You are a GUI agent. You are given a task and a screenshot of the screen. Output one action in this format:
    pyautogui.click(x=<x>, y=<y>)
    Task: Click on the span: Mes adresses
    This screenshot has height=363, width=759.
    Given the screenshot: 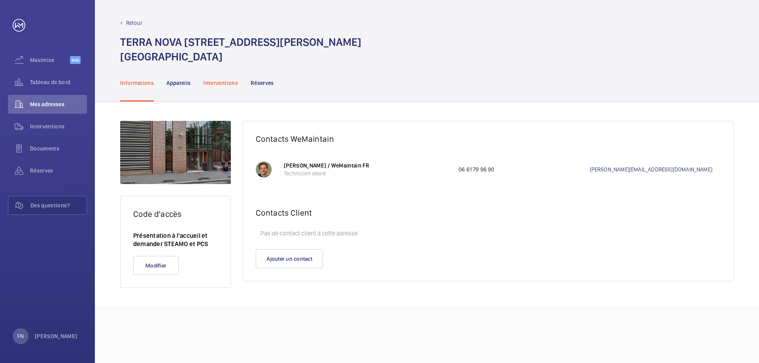 What is the action you would take?
    pyautogui.click(x=59, y=104)
    